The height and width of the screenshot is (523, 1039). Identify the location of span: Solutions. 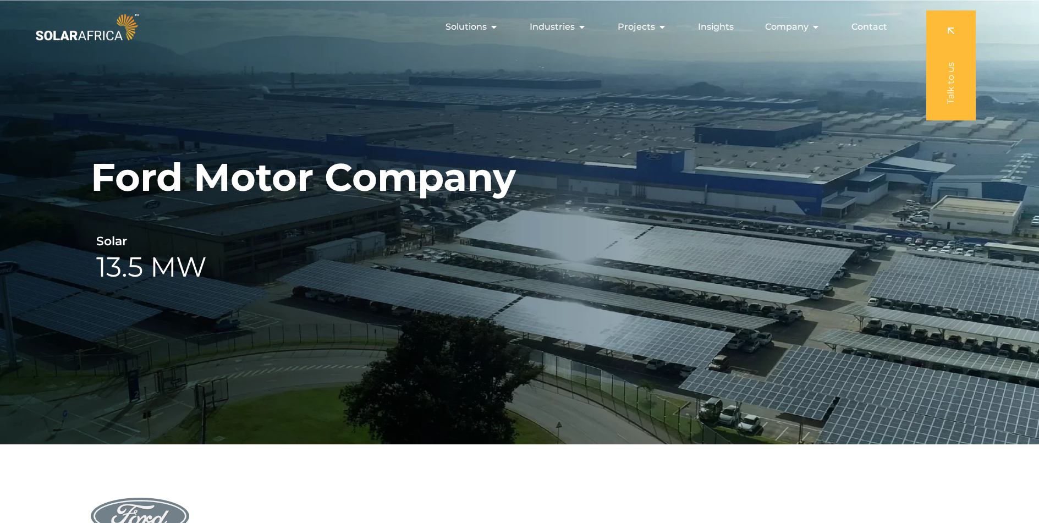
(466, 27).